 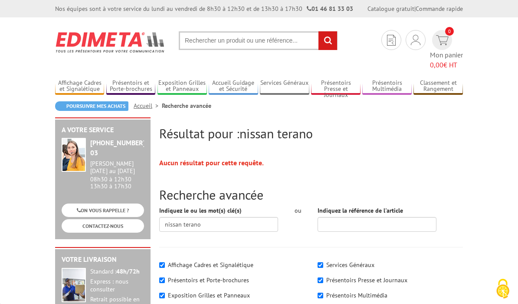 I want to click on label: Affichage Cadres et Signalétique, so click(x=211, y=264).